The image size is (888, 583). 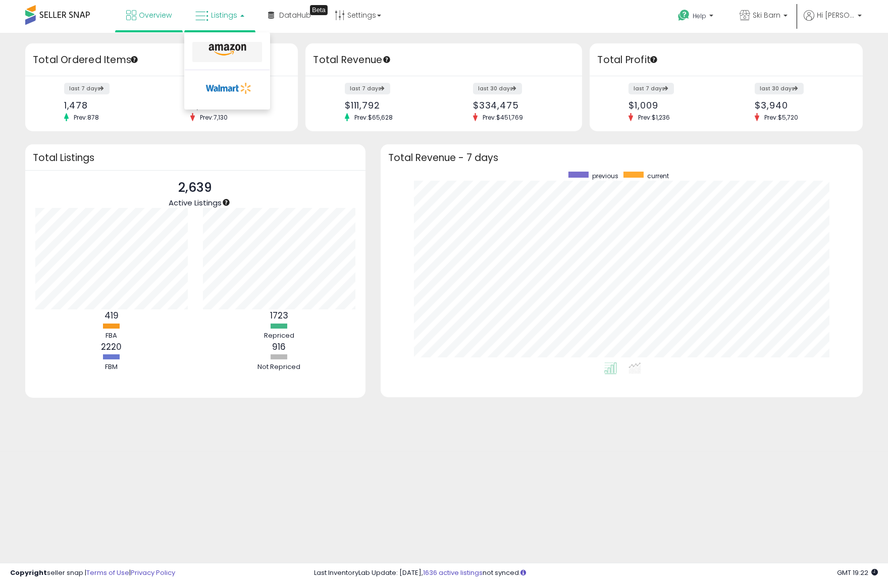 What do you see at coordinates (444, 60) in the screenshot?
I see `h3: Total Revenue` at bounding box center [444, 60].